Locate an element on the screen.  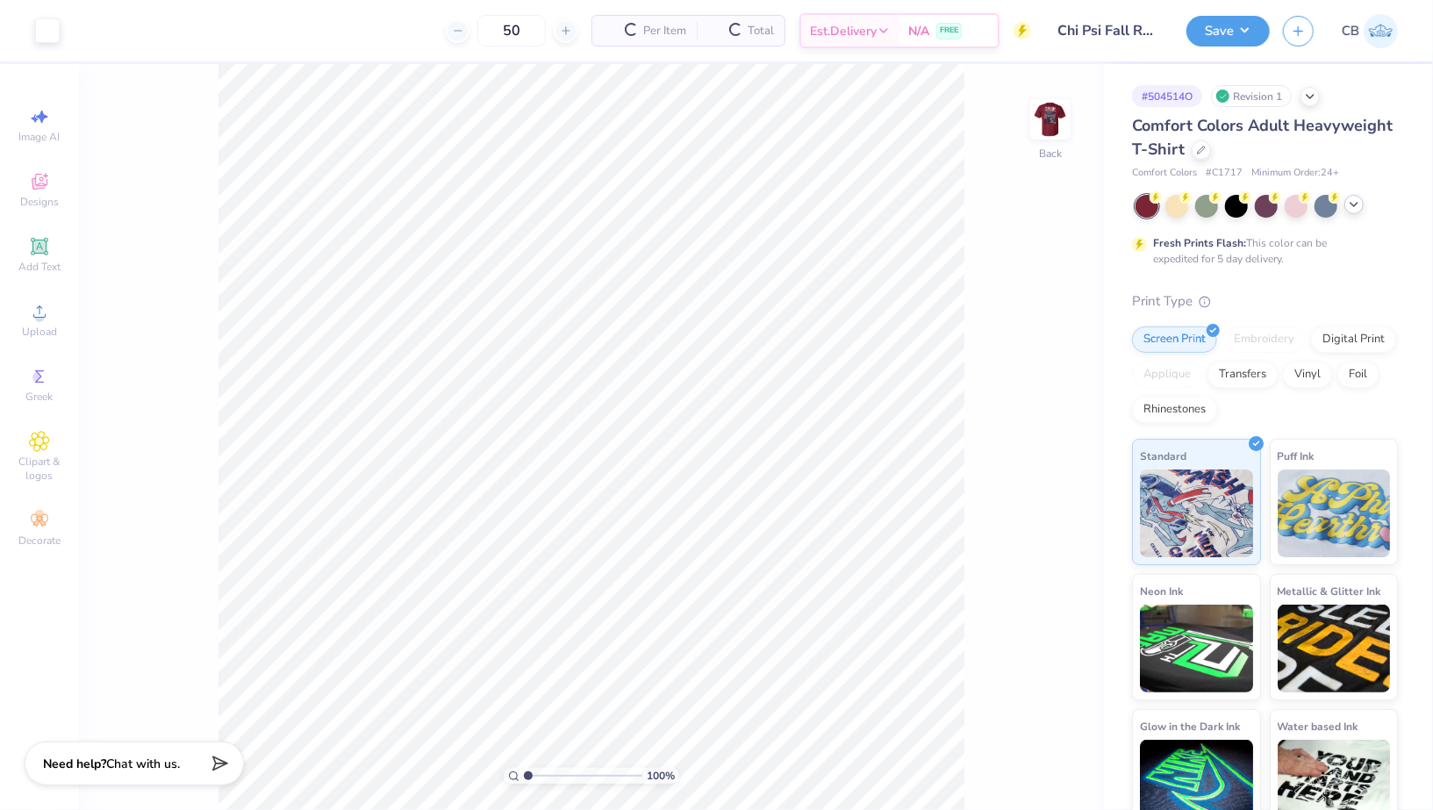
strong: Need help? is located at coordinates (75, 763).